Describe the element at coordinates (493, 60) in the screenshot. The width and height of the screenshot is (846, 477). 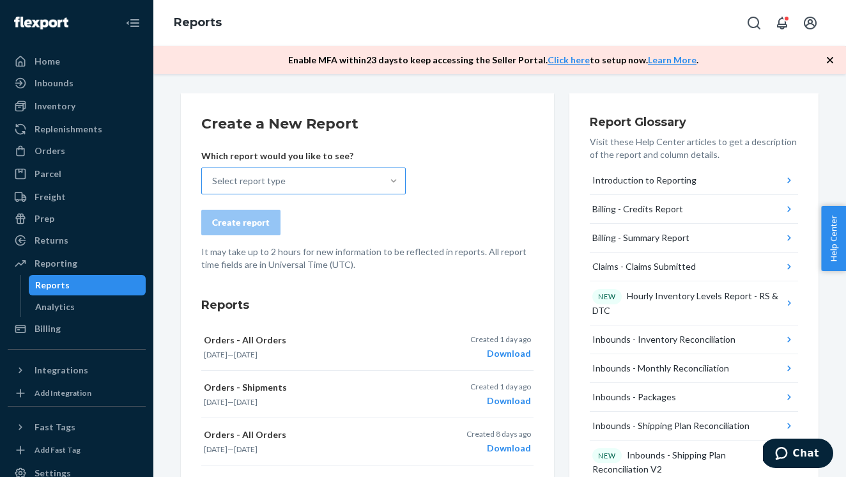
I see `p: Enable MFA within 23 days to keep accessing the Seller Portal. to setup now. .` at that location.